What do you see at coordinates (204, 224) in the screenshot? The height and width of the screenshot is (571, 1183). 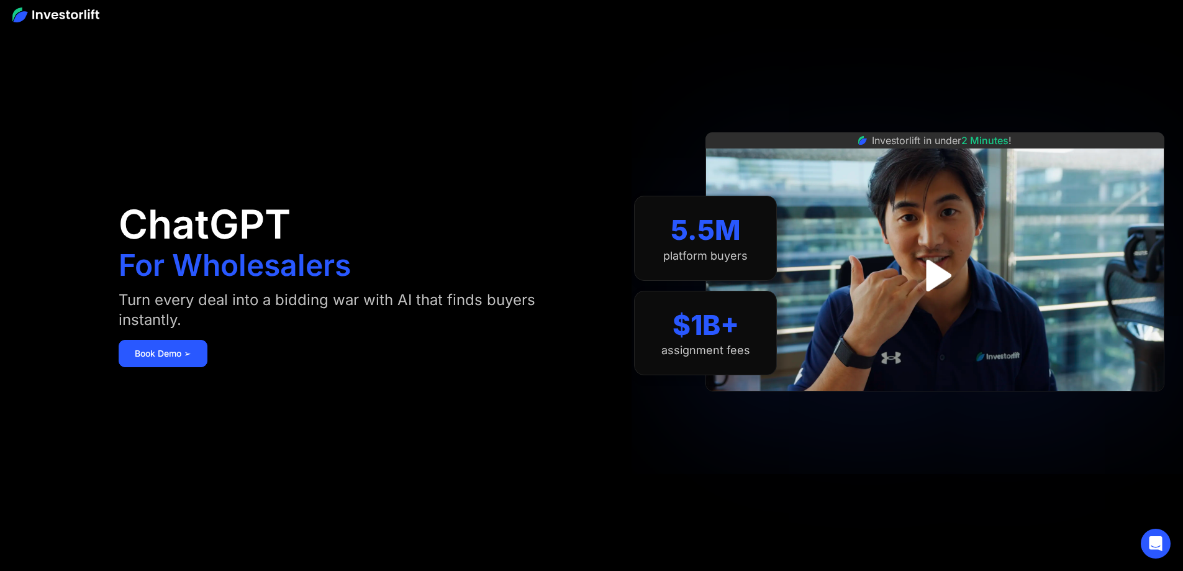 I see `h1: ChatGPT` at bounding box center [204, 224].